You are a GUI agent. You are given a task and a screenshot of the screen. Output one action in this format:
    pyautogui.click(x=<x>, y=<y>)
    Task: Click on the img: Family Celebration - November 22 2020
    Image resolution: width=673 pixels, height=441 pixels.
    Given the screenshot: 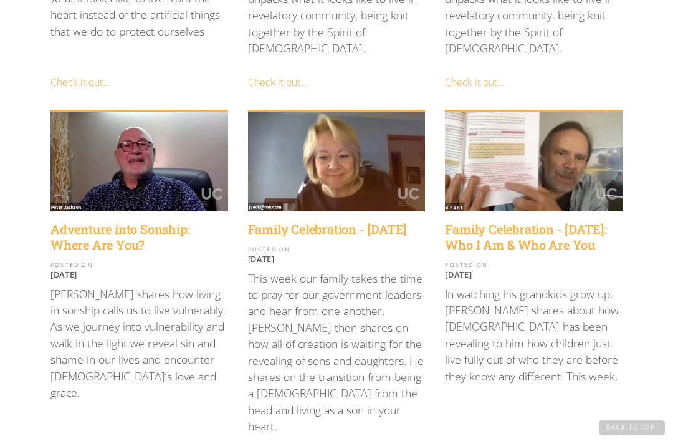 What is the action you would take?
    pyautogui.click(x=337, y=161)
    